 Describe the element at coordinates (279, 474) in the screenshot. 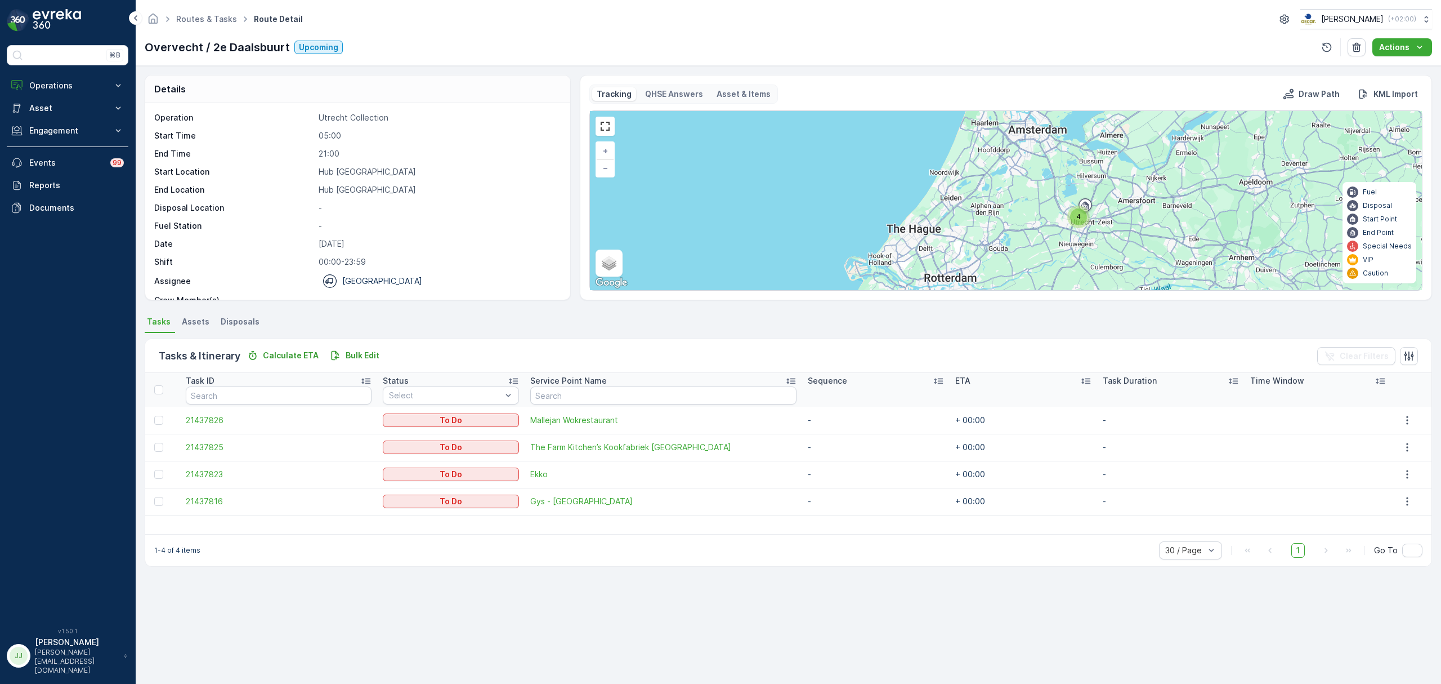

I see `span: 21437823` at that location.